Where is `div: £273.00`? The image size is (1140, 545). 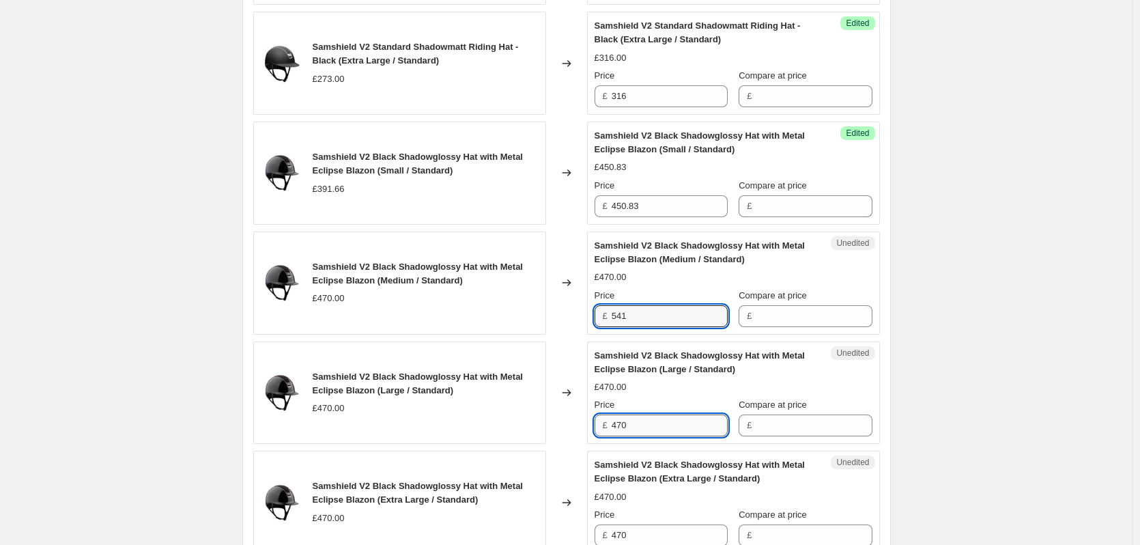 div: £273.00 is located at coordinates (328, 79).